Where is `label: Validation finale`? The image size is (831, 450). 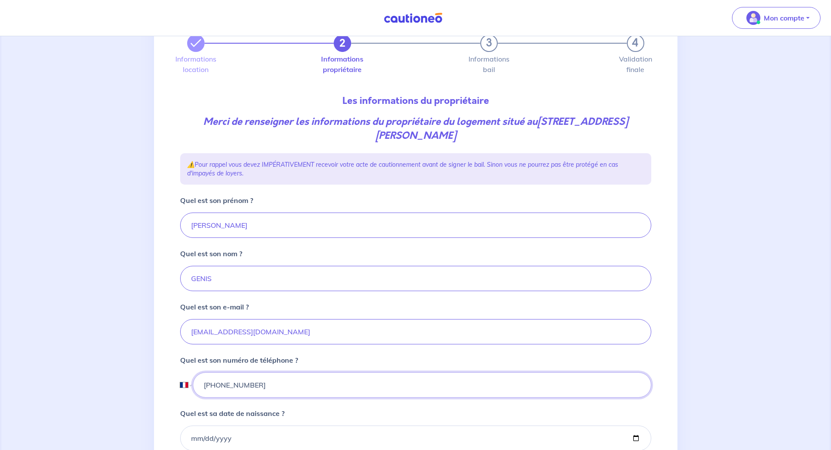
label: Validation finale is located at coordinates (636, 64).